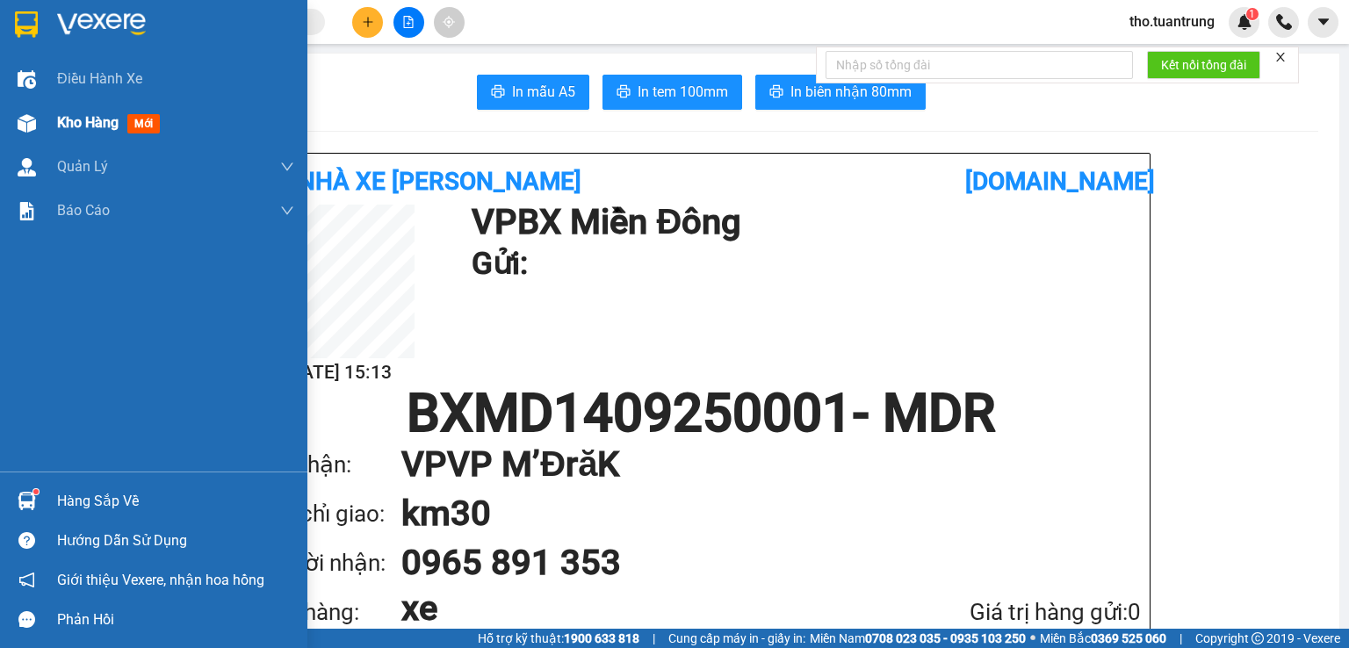  Describe the element at coordinates (701, 414) in the screenshot. I see `h1: BXMD1409250001 - MDR` at that location.